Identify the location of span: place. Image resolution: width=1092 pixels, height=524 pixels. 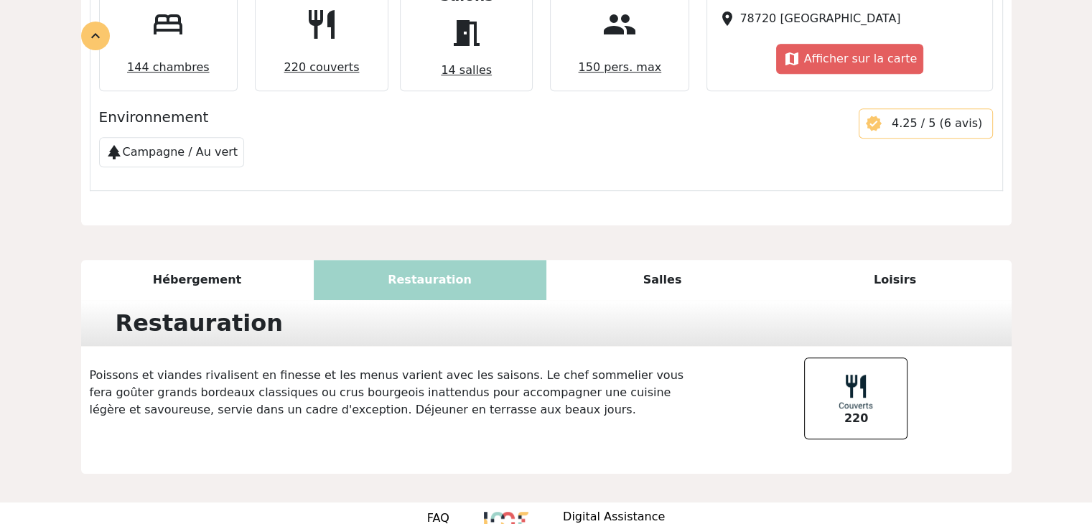
(727, 19).